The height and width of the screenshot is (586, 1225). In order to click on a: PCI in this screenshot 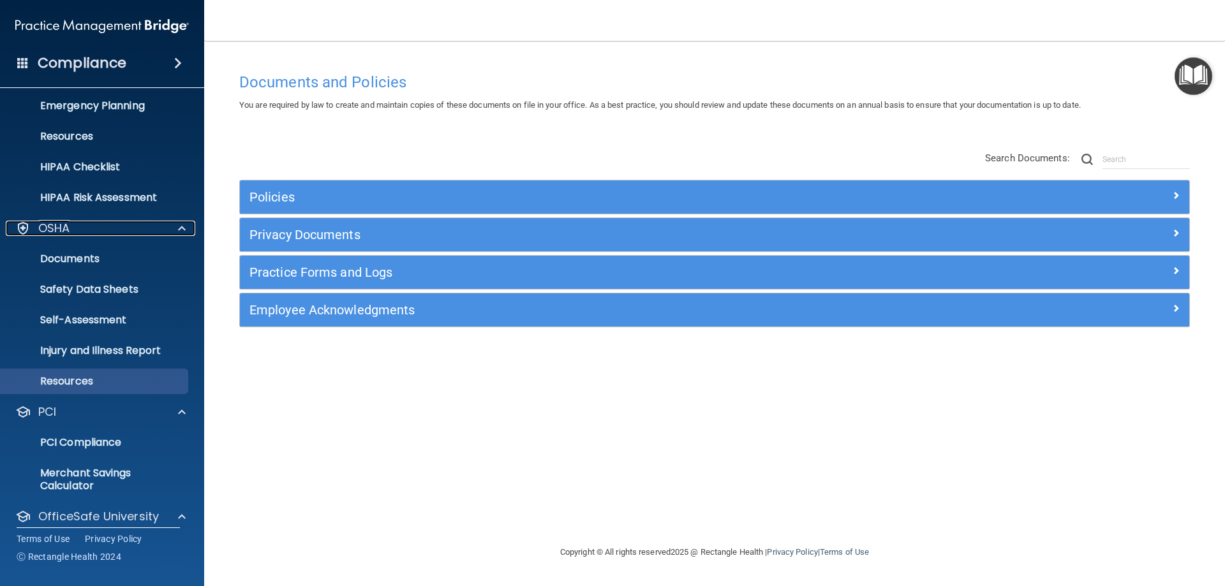, I will do `click(100, 412)`.